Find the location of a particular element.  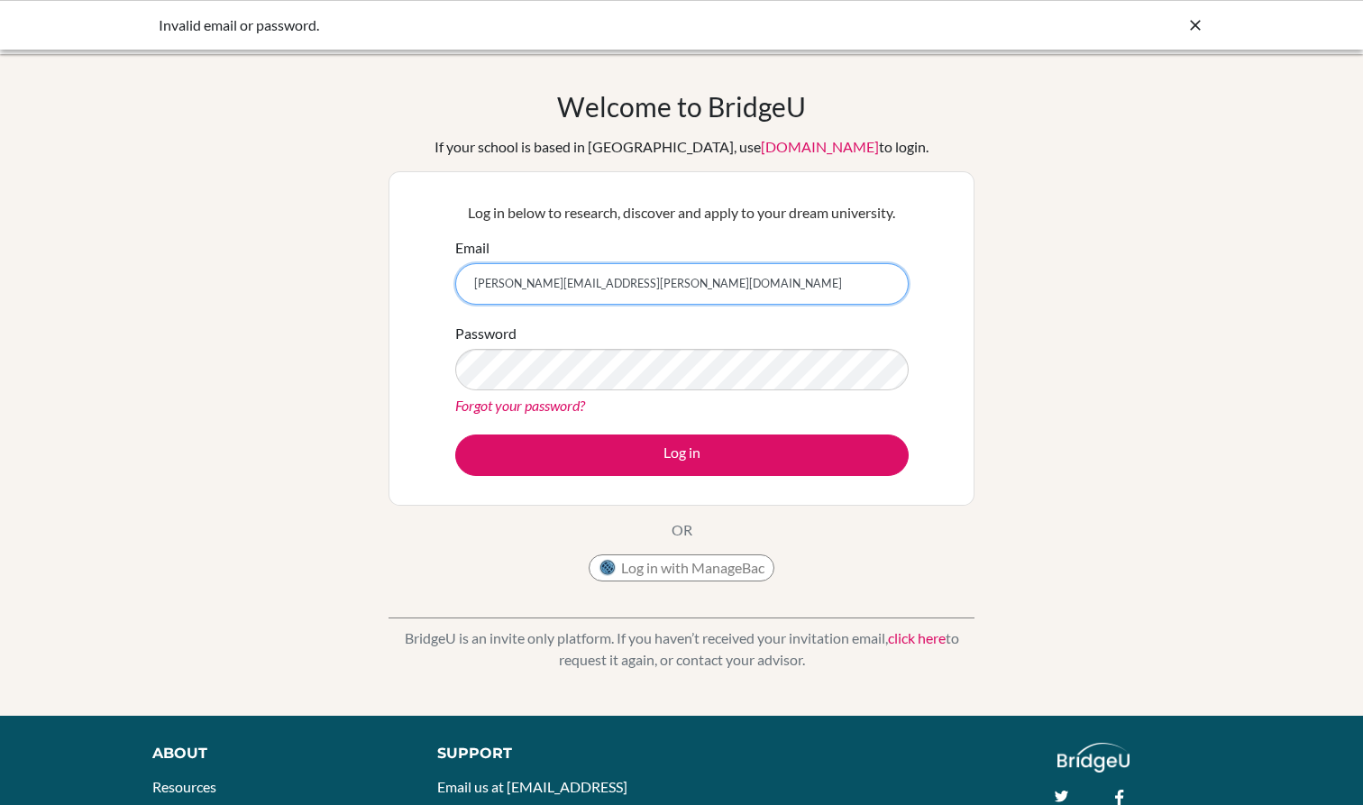

div: About is located at coordinates (274, 754).